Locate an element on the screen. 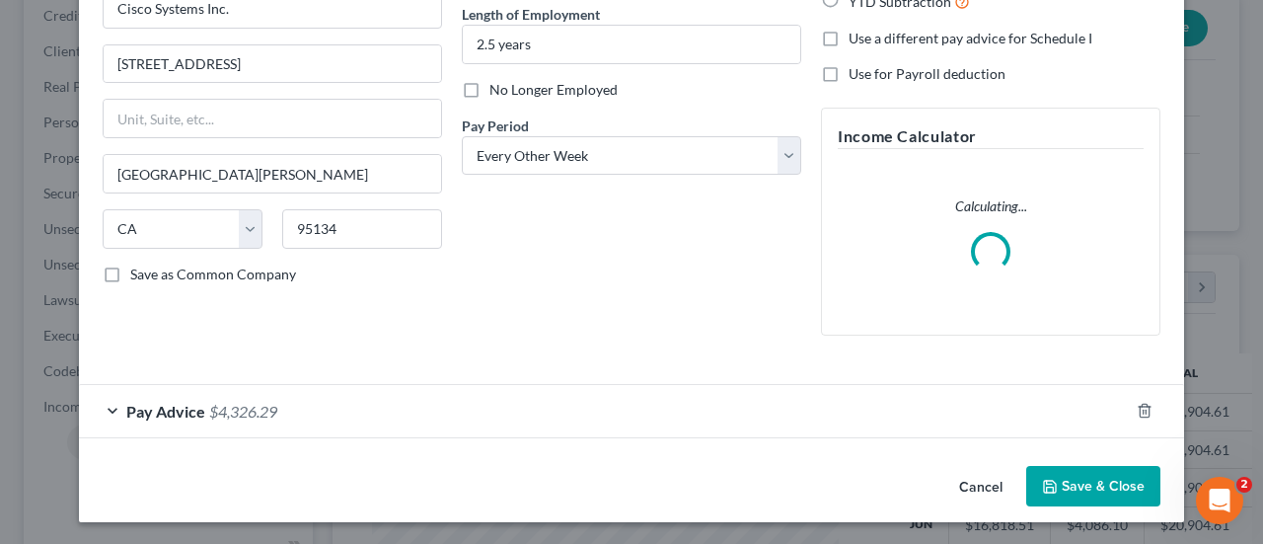 The height and width of the screenshot is (544, 1263). input: Unit, Suite, etc... is located at coordinates (272, 118).